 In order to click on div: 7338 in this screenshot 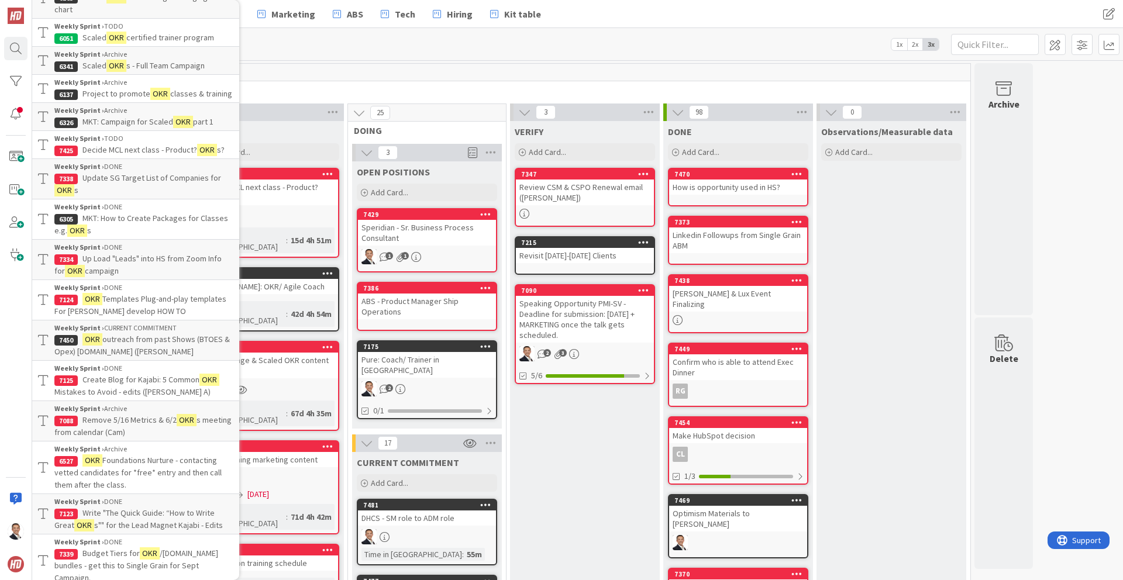, I will do `click(66, 179)`.